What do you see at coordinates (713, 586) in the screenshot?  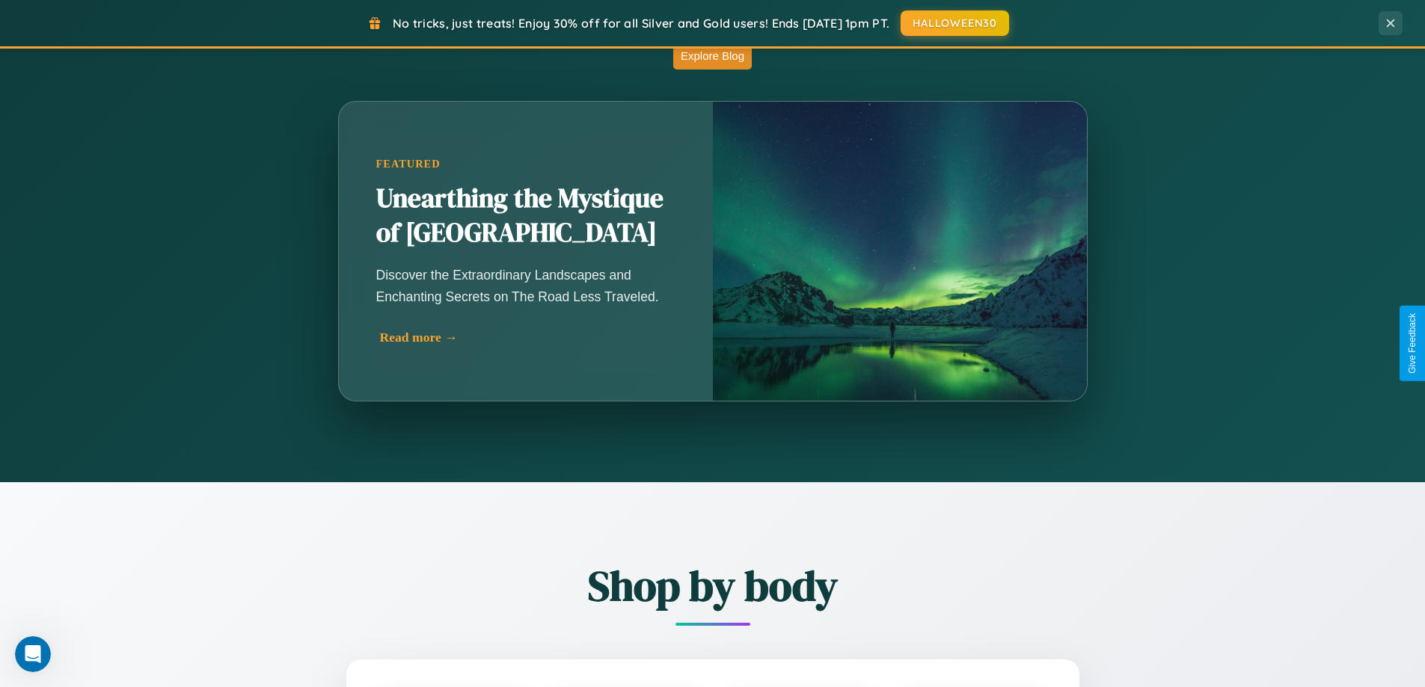 I see `h2: Shop by body` at bounding box center [713, 586].